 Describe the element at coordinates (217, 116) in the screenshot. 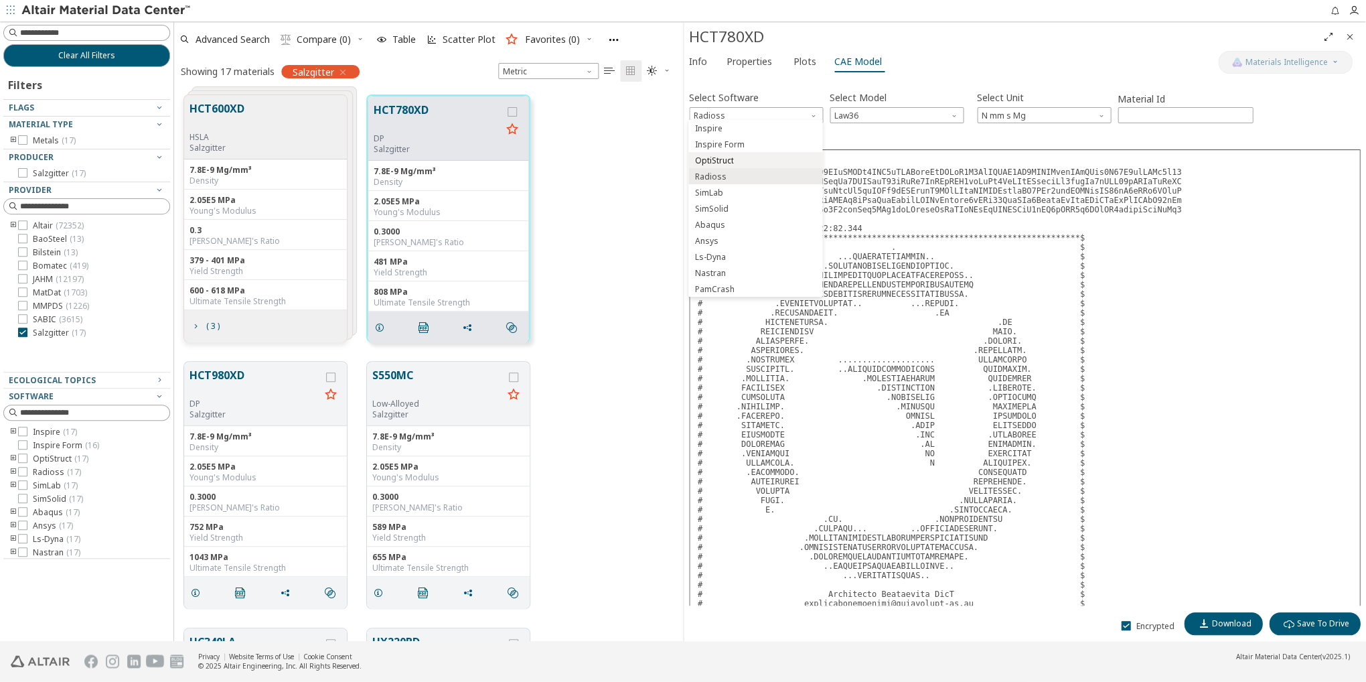

I see `button: HCT600XD` at that location.